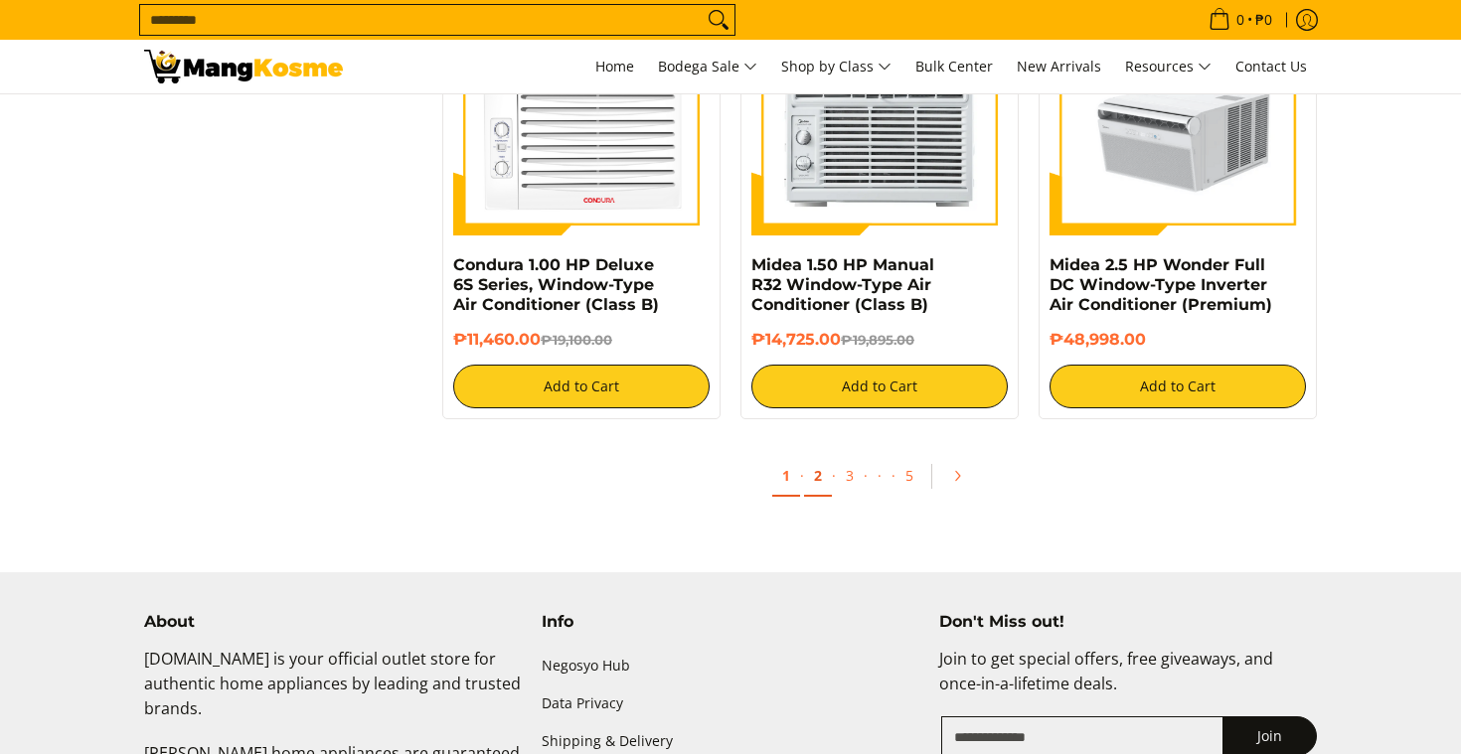 The width and height of the screenshot is (1461, 754). Describe the element at coordinates (880, 481) in the screenshot. I see `ul: Pagination` at that location.